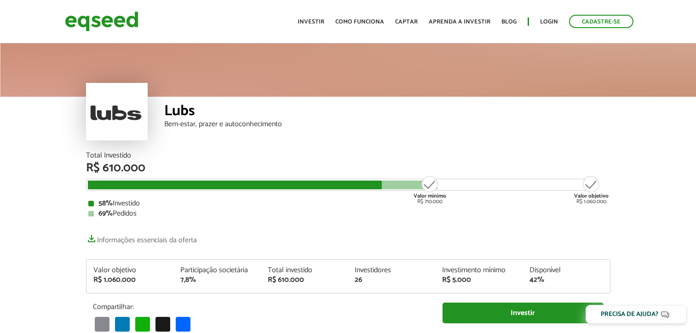  I want to click on div: Valor objetivo, so click(130, 270).